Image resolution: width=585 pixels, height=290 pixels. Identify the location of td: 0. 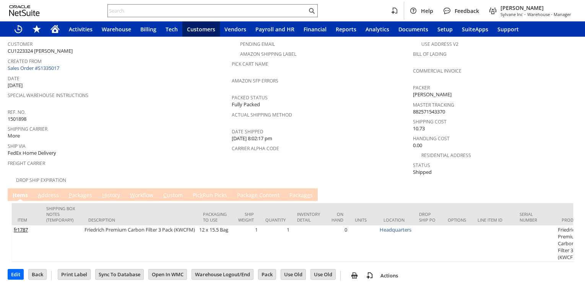
(337, 243).